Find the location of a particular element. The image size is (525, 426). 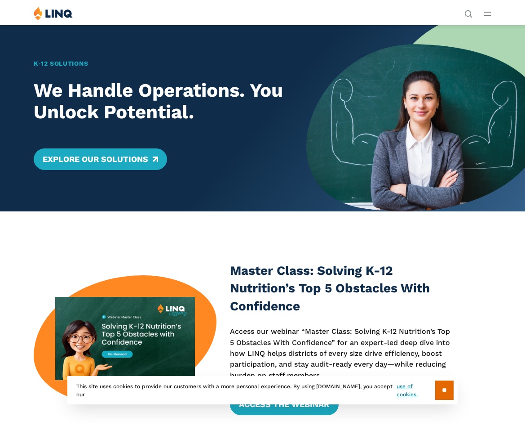

nav: Utility Navigation is located at coordinates (469, 12).